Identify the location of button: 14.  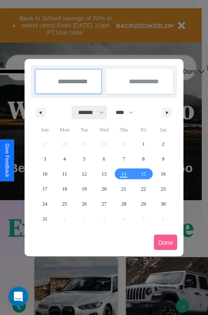
(124, 174).